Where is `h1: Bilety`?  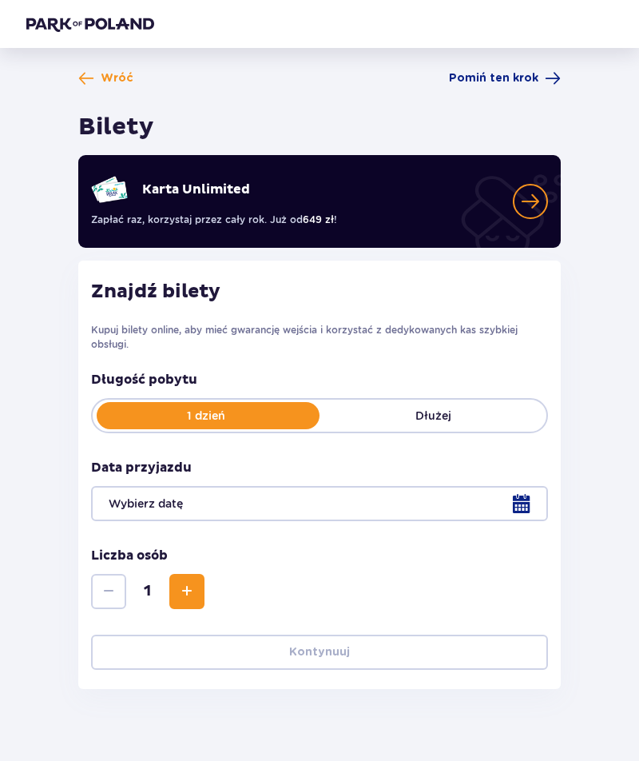 h1: Bilety is located at coordinates (116, 127).